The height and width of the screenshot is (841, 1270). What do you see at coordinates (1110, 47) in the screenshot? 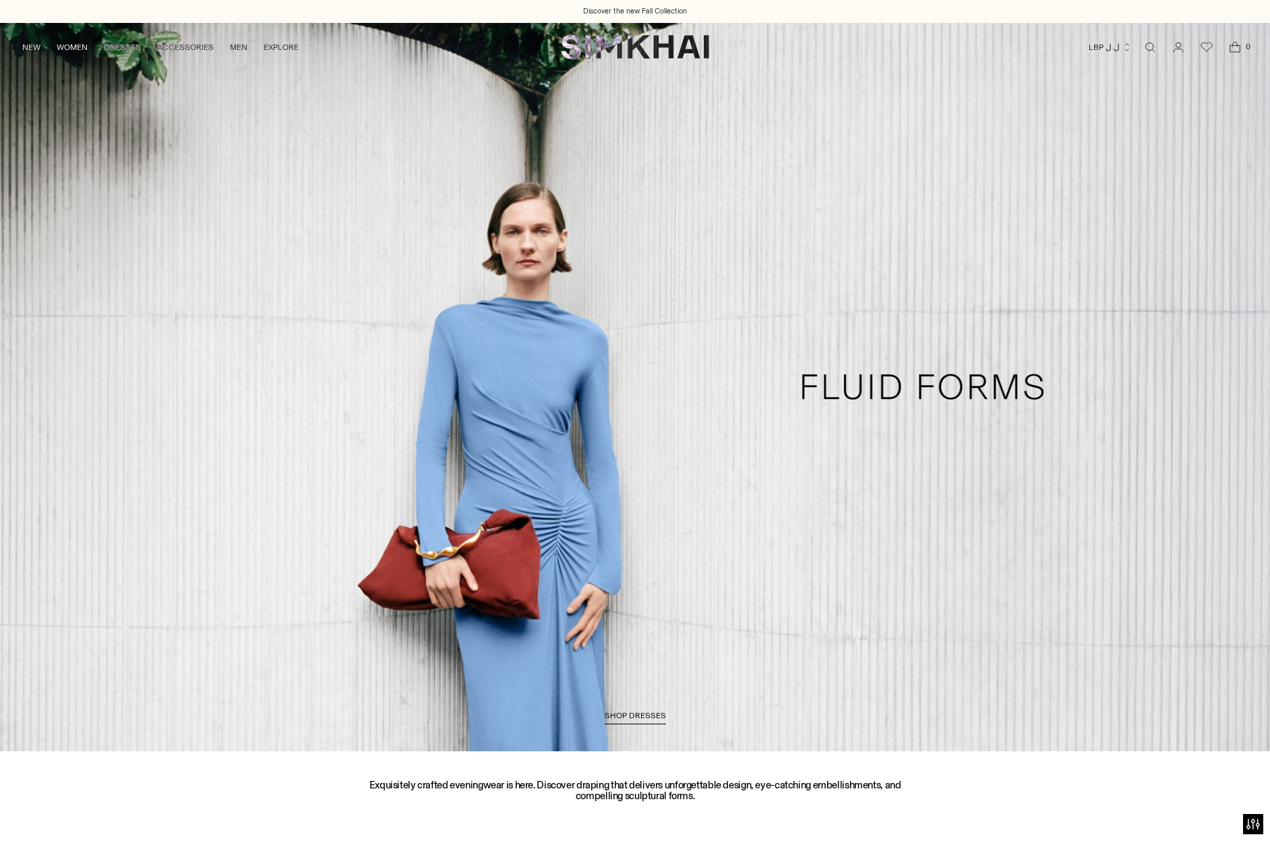
I see `button: LBP ل.ل` at bounding box center [1110, 47].